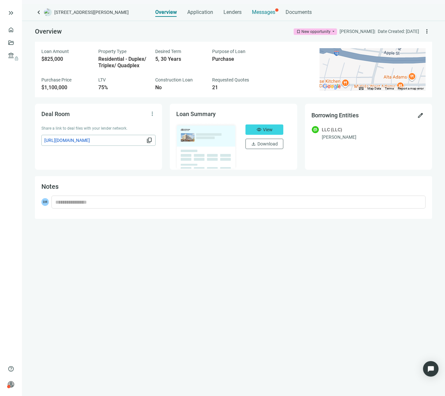 The width and height of the screenshot is (445, 396). What do you see at coordinates (298, 32) in the screenshot?
I see `span: bookmark` at bounding box center [298, 32].